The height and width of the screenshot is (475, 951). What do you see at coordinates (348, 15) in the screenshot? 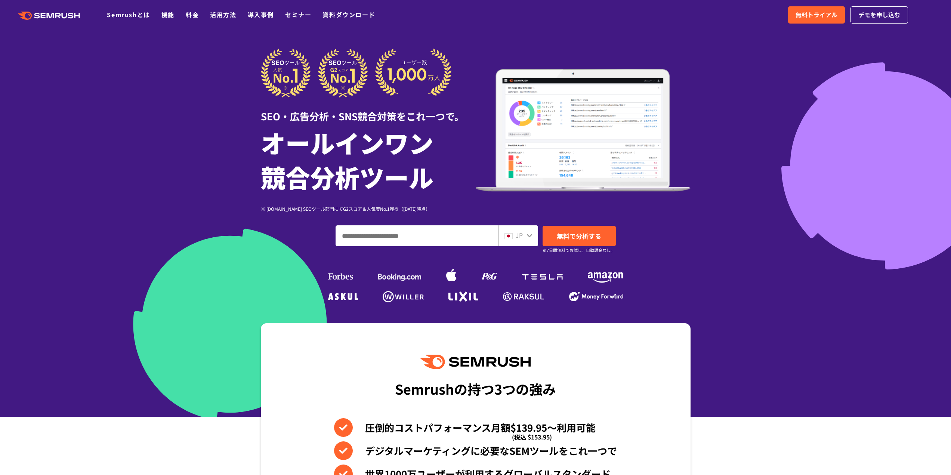
I see `a: 資料ダウンロード` at bounding box center [348, 15].